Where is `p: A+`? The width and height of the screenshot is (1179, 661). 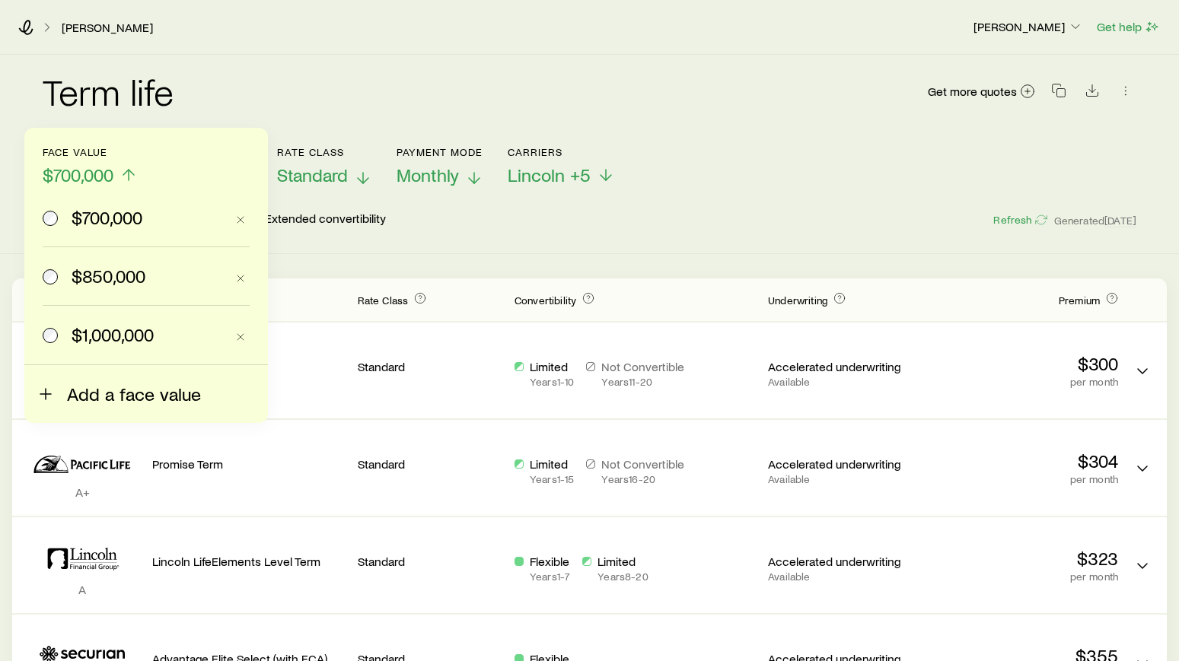 p: A+ is located at coordinates (82, 492).